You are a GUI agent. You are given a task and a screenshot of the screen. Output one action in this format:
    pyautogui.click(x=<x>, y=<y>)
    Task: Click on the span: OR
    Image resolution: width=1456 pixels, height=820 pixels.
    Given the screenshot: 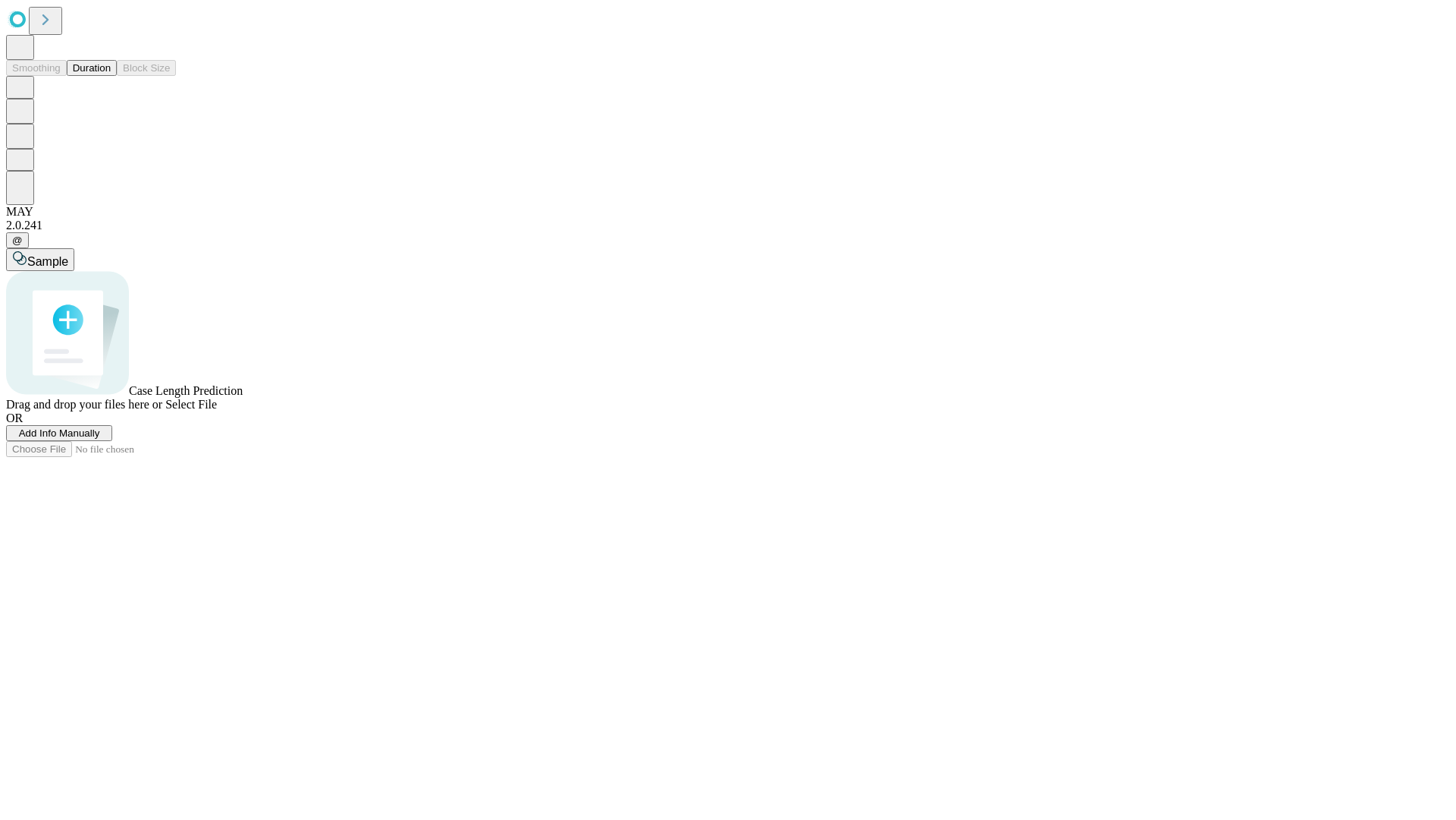 What is the action you would take?
    pyautogui.click(x=15, y=417)
    